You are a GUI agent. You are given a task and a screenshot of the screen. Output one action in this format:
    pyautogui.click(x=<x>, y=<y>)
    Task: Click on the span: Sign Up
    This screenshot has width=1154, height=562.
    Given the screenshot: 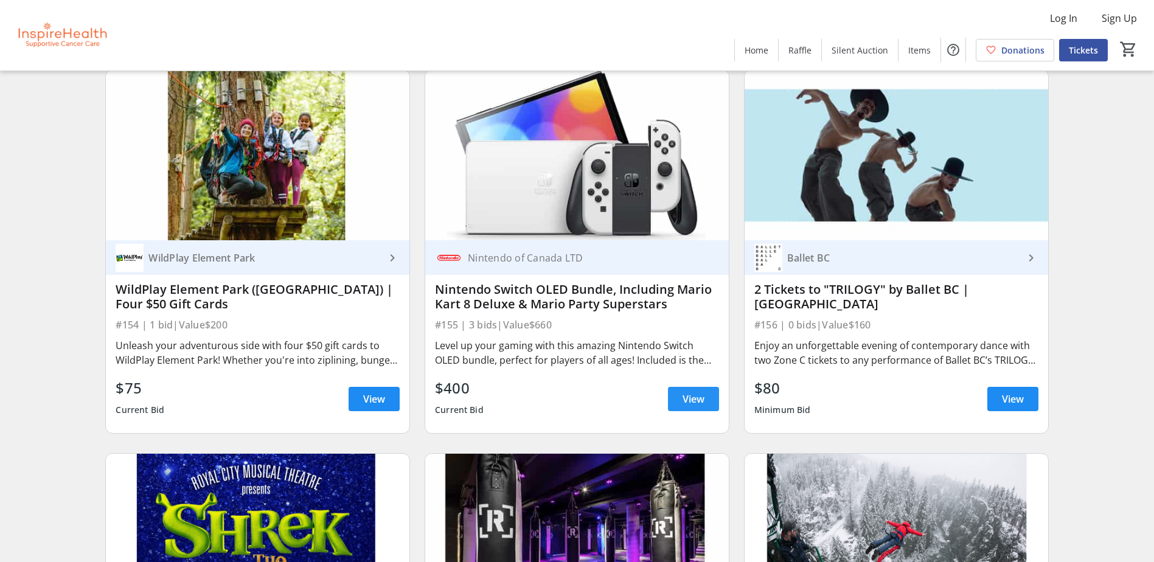 What is the action you would take?
    pyautogui.click(x=1120, y=18)
    